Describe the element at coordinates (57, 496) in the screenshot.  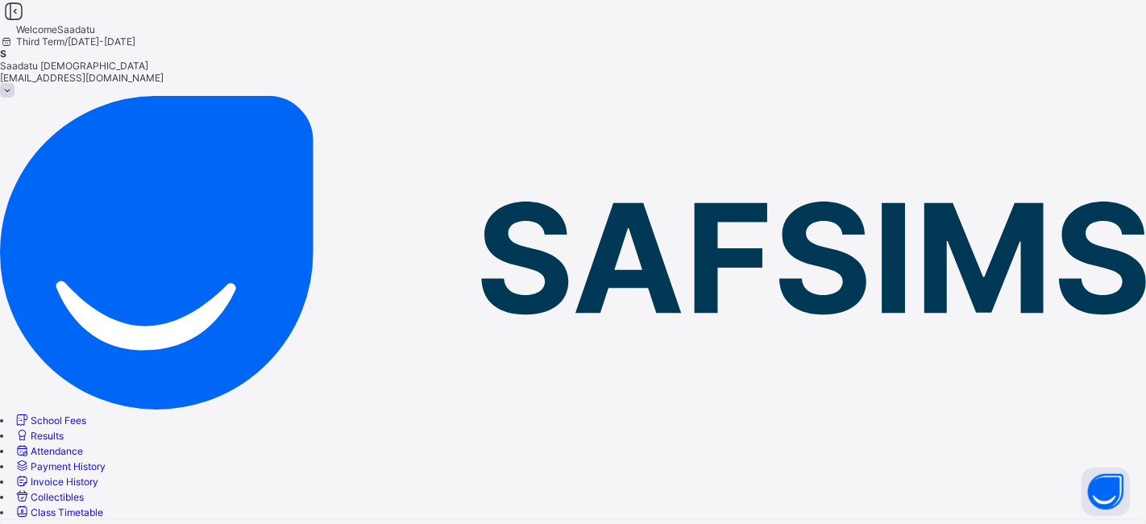
I see `span: Collectibles` at that location.